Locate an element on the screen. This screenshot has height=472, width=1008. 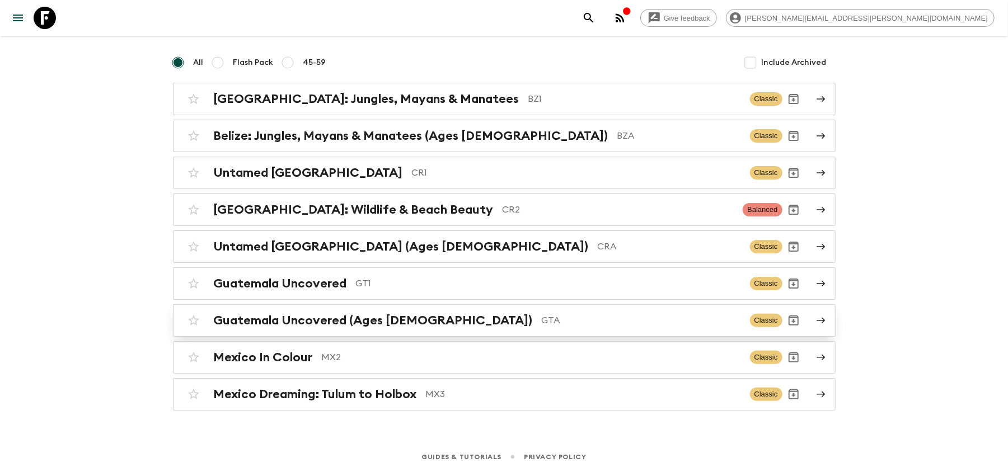
span: Include Archived is located at coordinates (794, 63).